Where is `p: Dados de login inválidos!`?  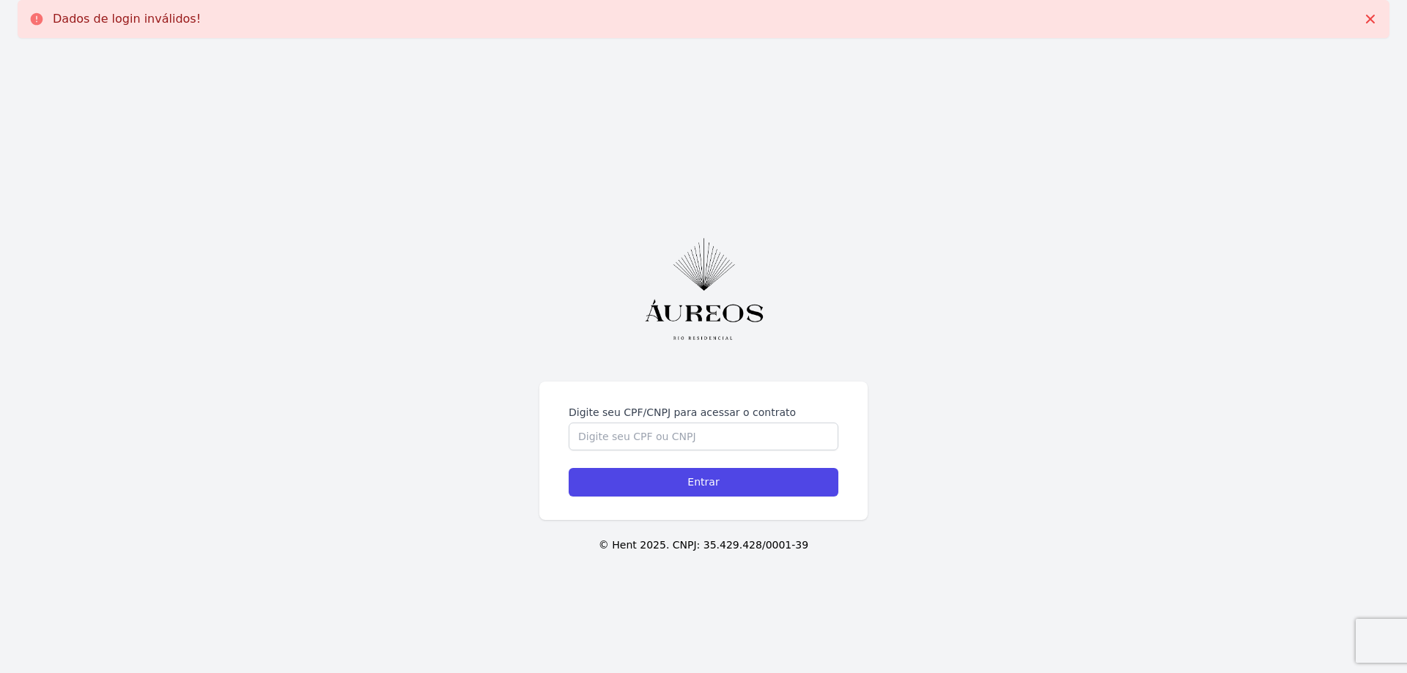 p: Dados de login inválidos! is located at coordinates (127, 19).